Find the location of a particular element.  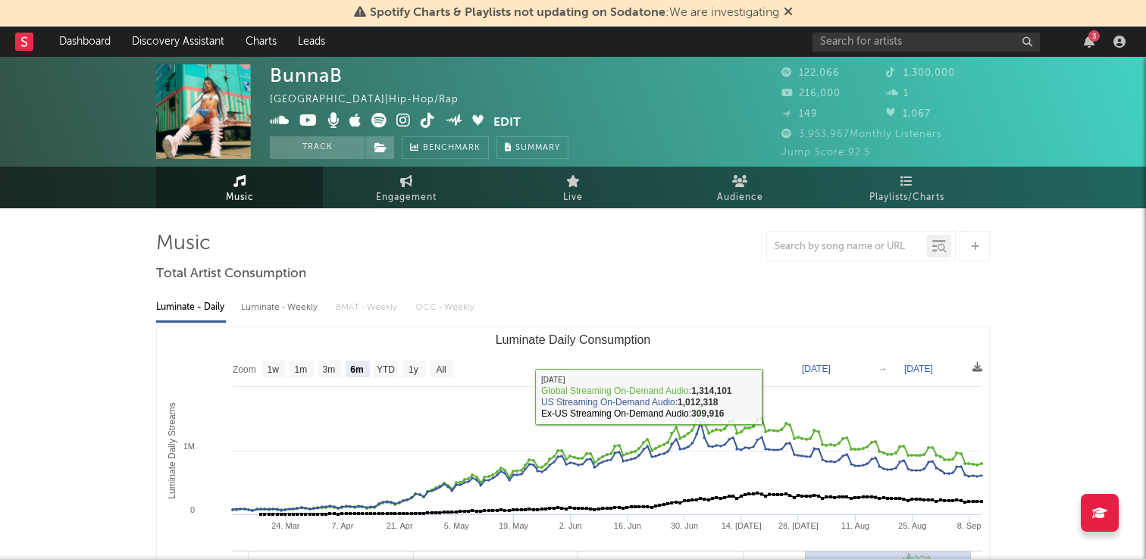

span: Spotify Charts & Playlists not updating on Sodatone is located at coordinates (518, 13).